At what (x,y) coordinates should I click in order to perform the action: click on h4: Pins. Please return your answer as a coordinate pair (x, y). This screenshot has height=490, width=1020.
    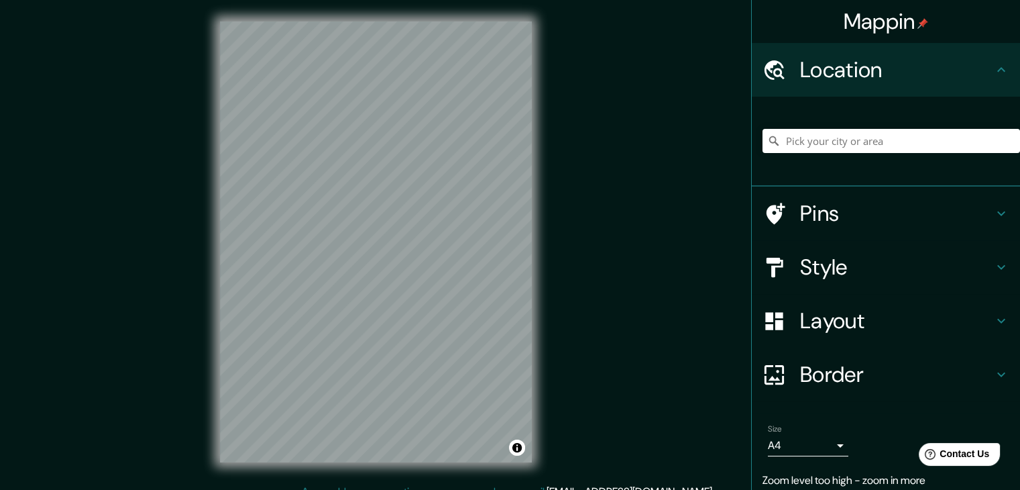
    Looking at the image, I should click on (897, 213).